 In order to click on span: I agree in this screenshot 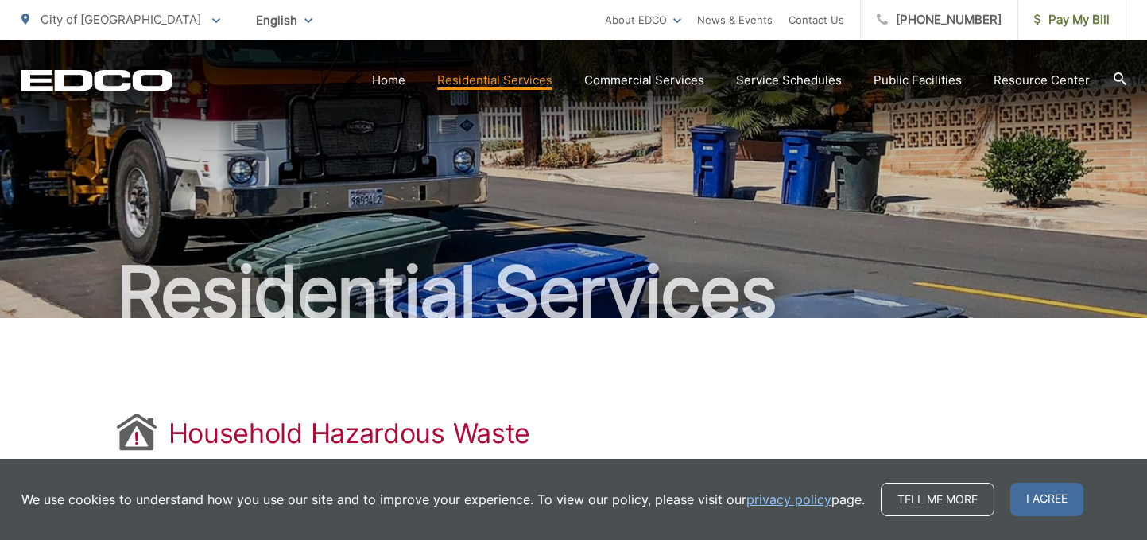, I will do `click(1047, 499)`.